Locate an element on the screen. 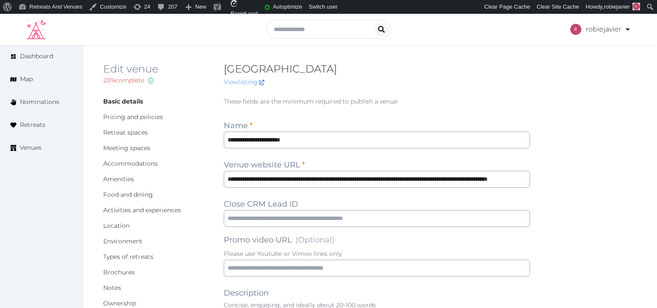  label: Name is located at coordinates (238, 126).